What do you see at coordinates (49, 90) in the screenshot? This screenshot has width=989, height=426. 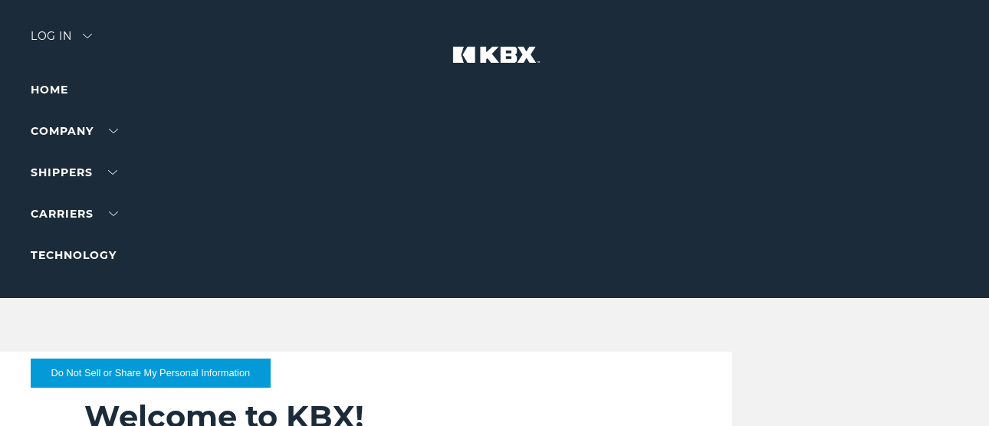 I see `a: Home` at bounding box center [49, 90].